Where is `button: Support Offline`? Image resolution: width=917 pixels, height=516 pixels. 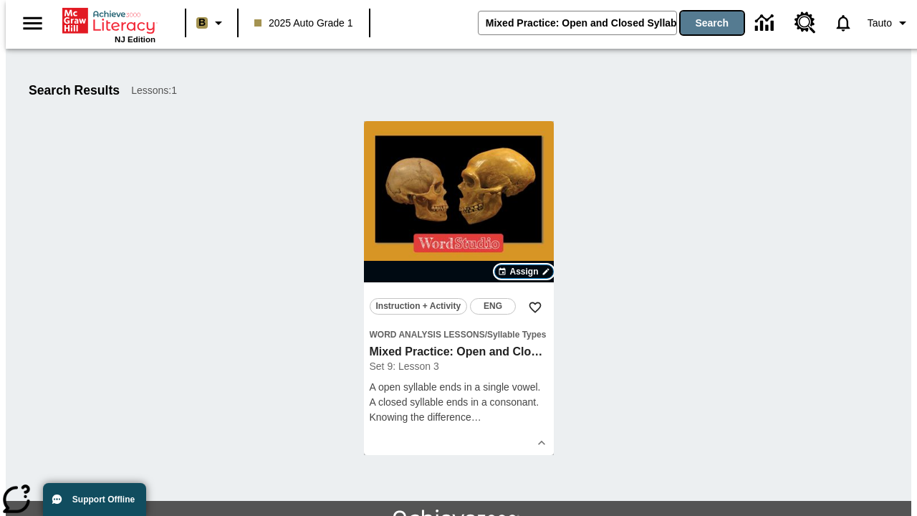
button: Support Offline is located at coordinates (95, 499).